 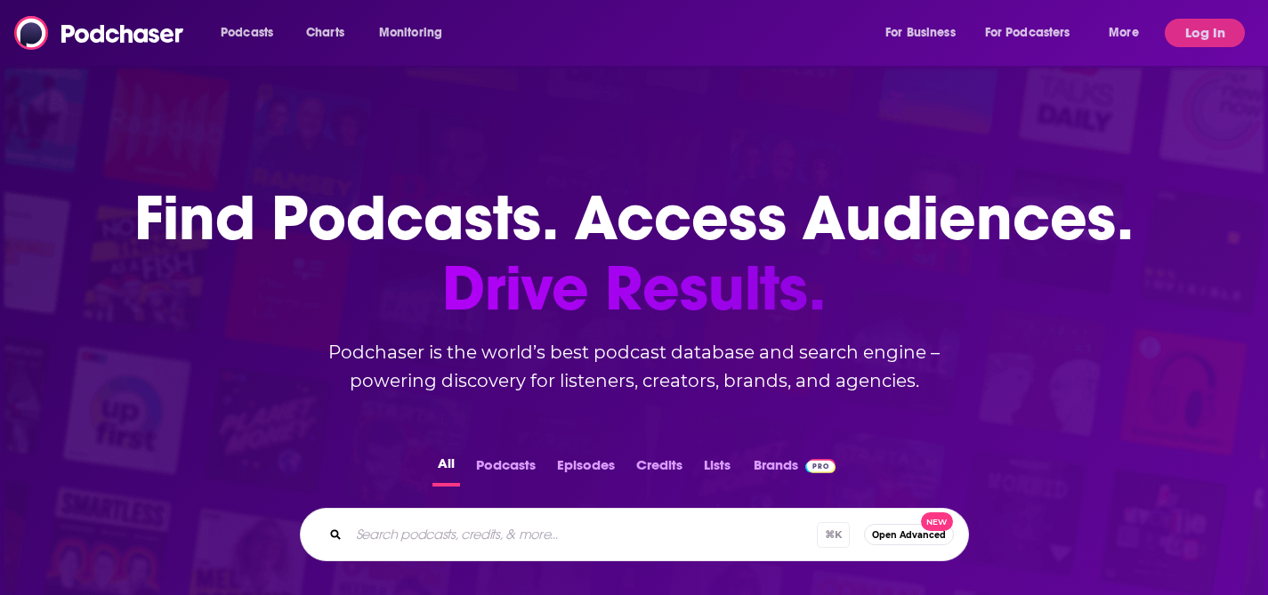 What do you see at coordinates (909, 535) in the screenshot?
I see `span: Open Advanced` at bounding box center [909, 535].